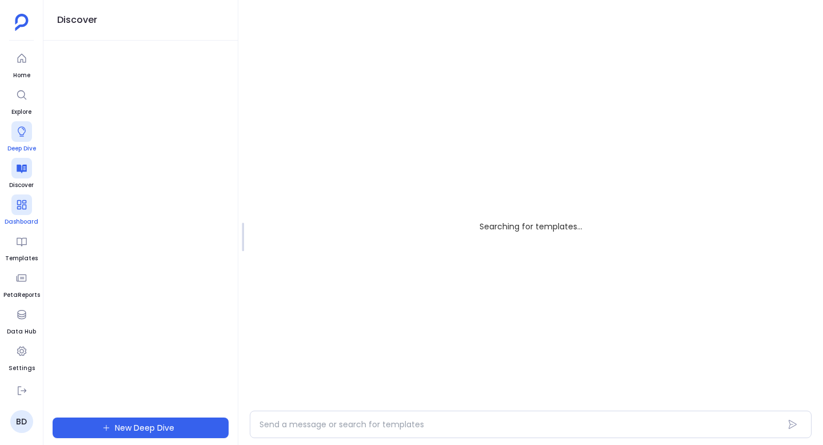  What do you see at coordinates (21, 247) in the screenshot?
I see `a: Templates` at bounding box center [21, 247].